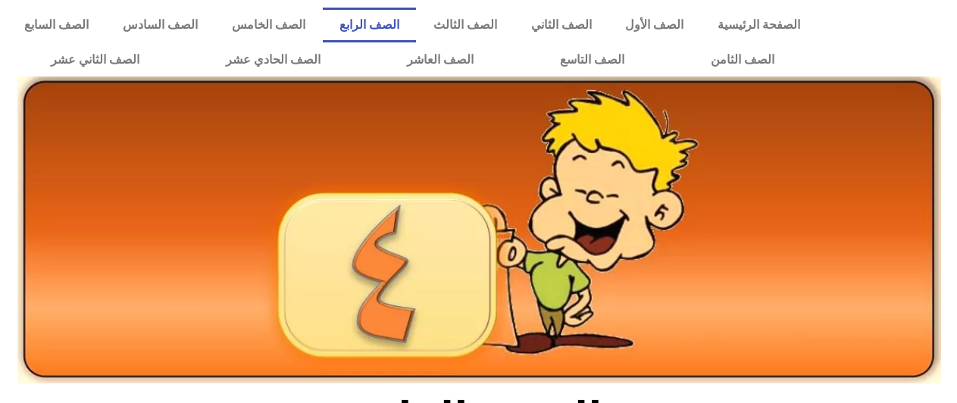  What do you see at coordinates (759, 25) in the screenshot?
I see `a: الصفحة الرئيسية` at bounding box center [759, 25].